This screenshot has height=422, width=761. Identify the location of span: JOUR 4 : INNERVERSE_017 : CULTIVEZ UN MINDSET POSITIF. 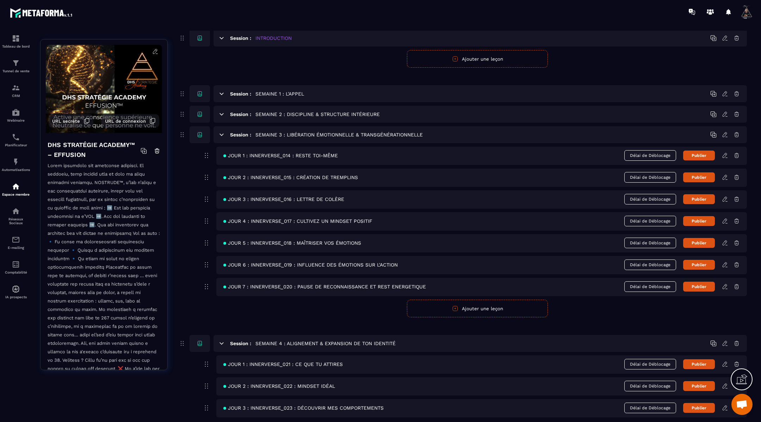
(298, 221).